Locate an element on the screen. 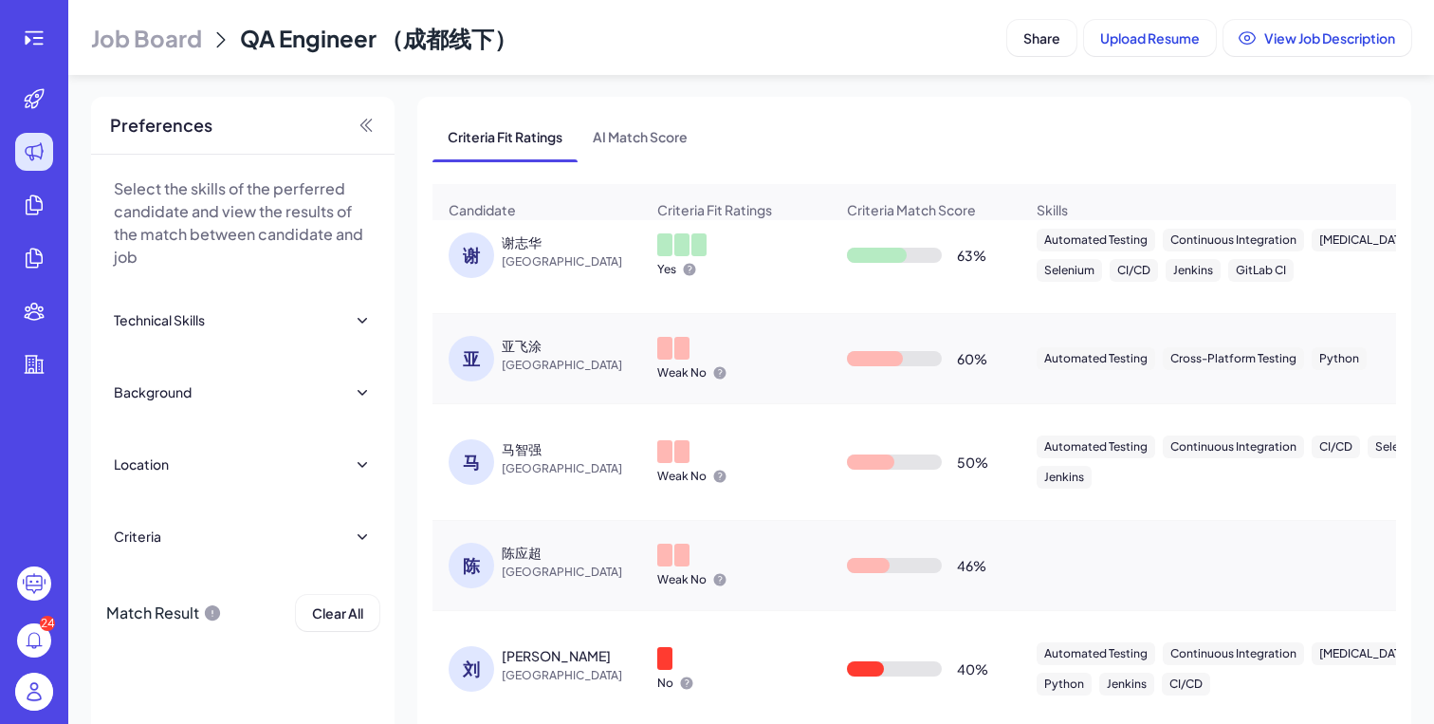 The height and width of the screenshot is (724, 1434). span: Job Board is located at coordinates (146, 38).